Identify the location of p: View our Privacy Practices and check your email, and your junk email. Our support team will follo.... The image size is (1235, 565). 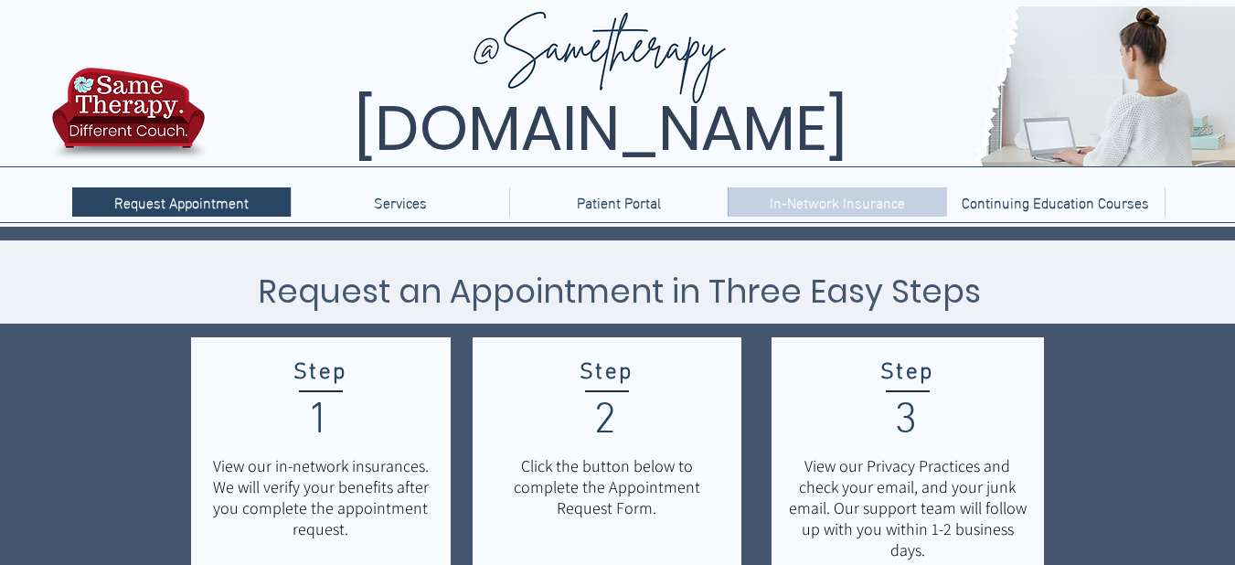
(908, 507).